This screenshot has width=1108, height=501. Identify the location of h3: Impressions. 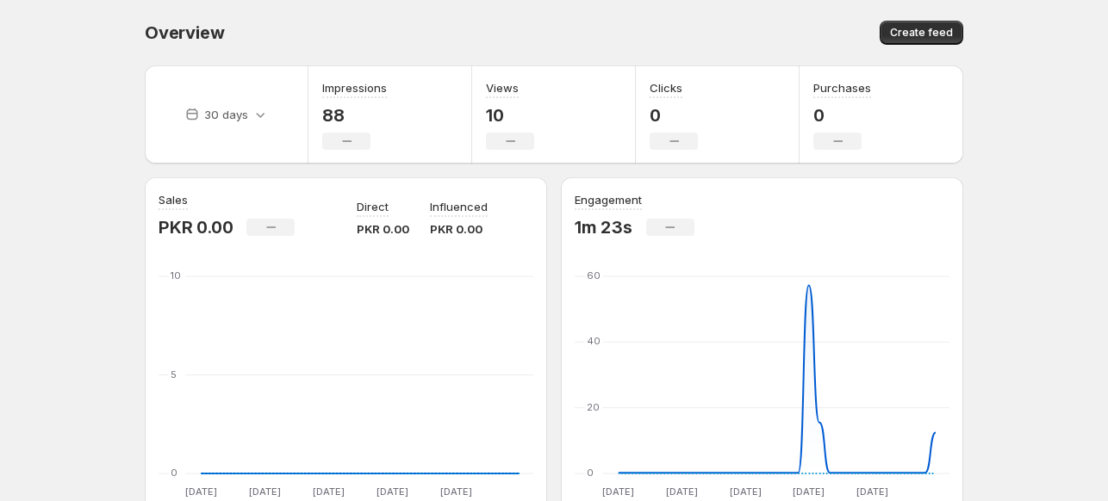
(354, 88).